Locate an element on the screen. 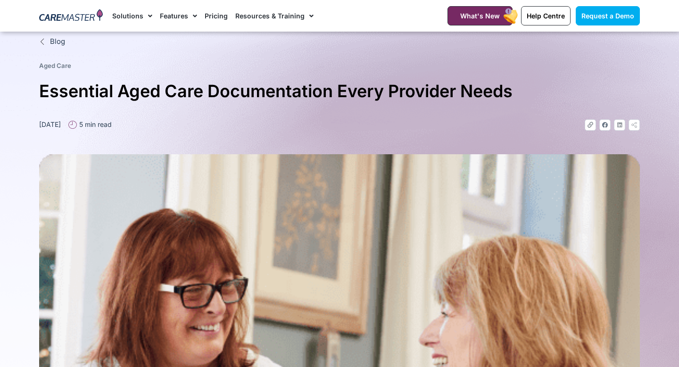  span: Request a Demo is located at coordinates (608, 16).